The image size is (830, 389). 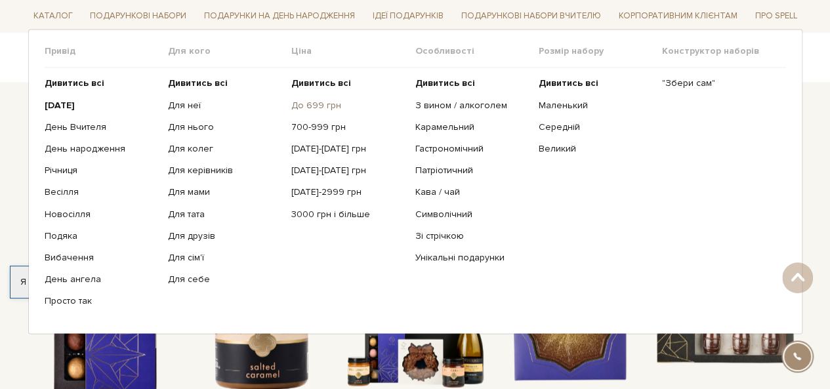 I want to click on a: Зі стрічкою, so click(x=471, y=237).